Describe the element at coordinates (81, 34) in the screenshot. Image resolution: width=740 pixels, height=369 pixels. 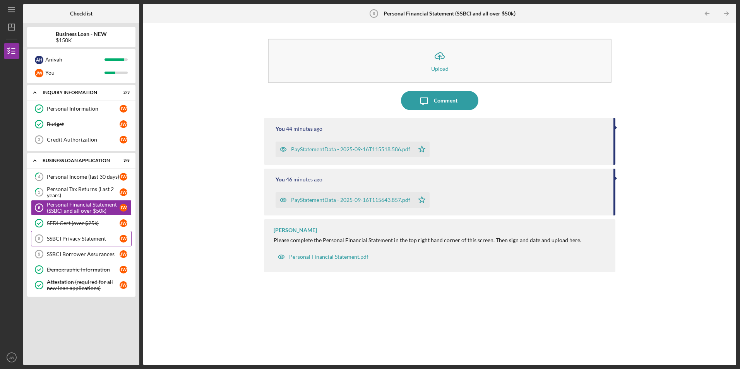
I see `b: Business Loan - NEW` at that location.